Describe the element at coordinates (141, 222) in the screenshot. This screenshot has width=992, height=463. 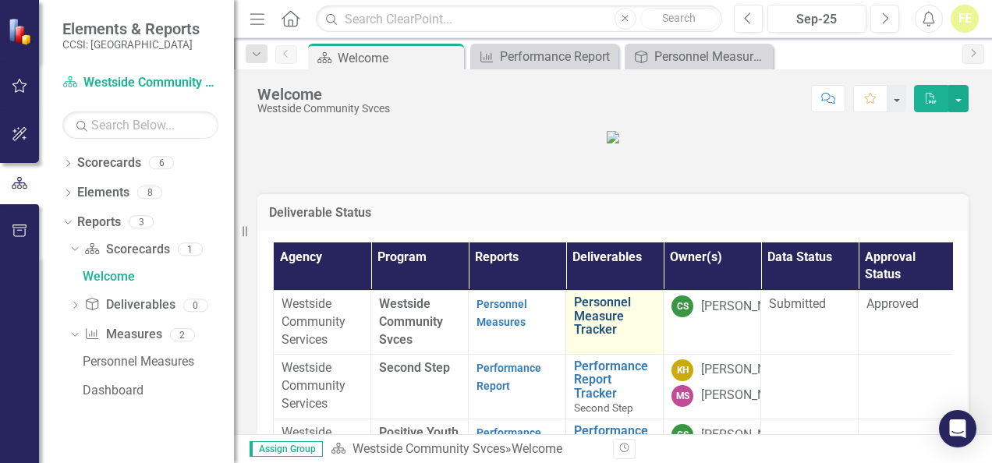
I see `div: 3` at that location.